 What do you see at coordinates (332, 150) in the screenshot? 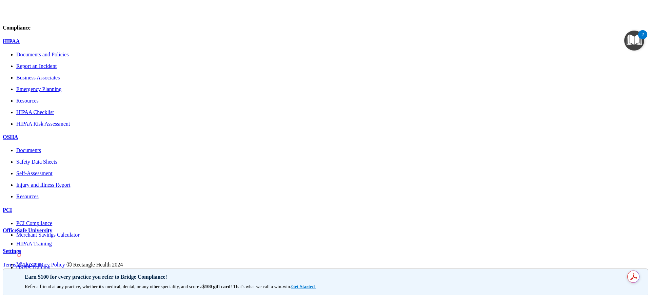
I see `a: Documents` at bounding box center [332, 150].